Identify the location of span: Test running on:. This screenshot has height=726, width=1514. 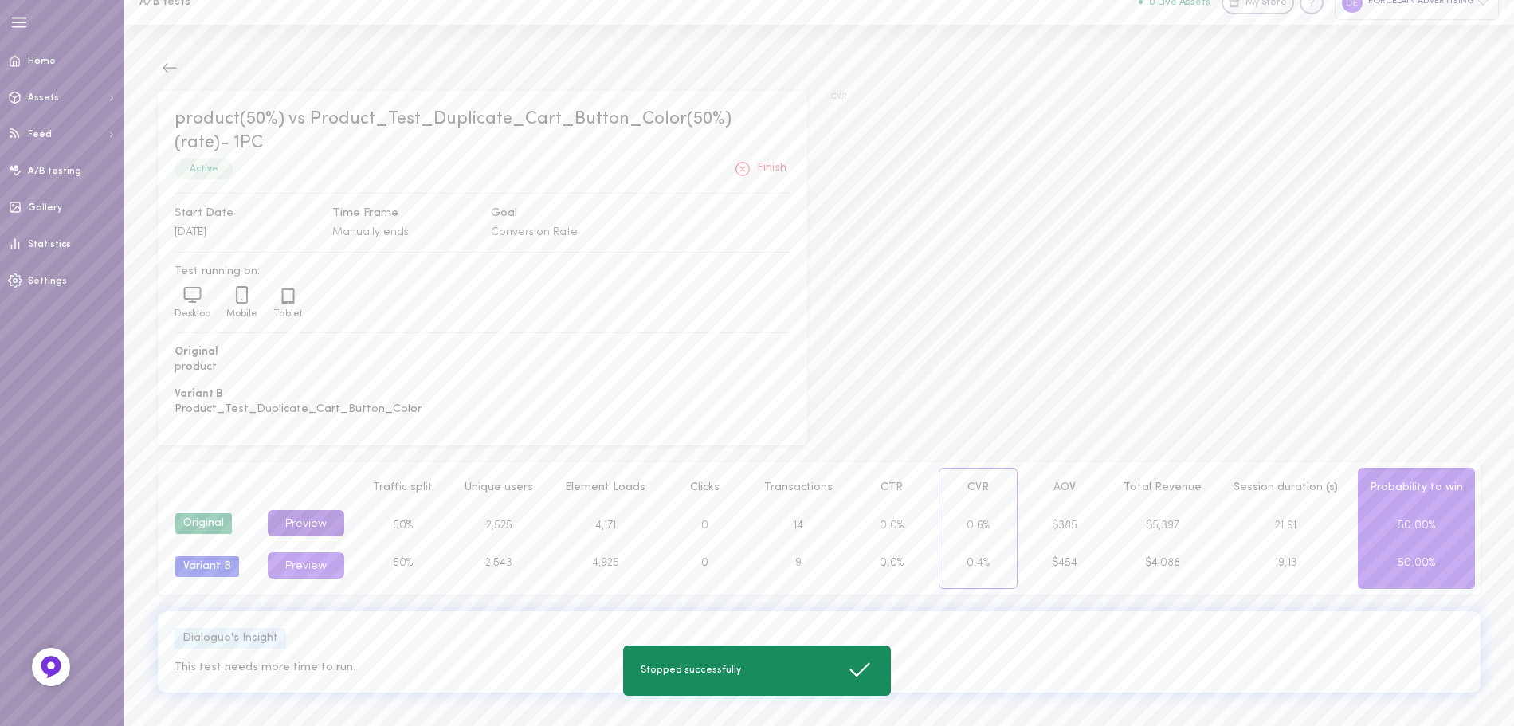
(482, 272).